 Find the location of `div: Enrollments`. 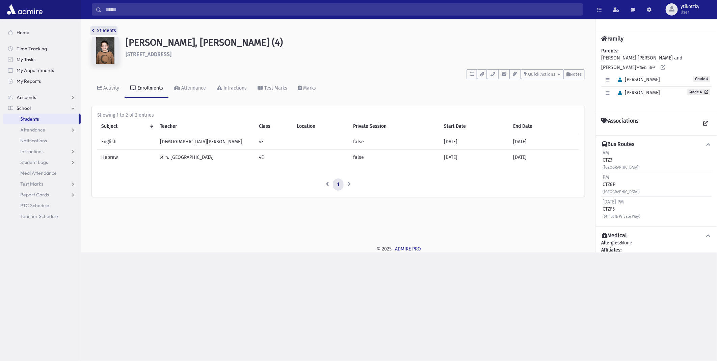

div: Enrollments is located at coordinates (150, 88).